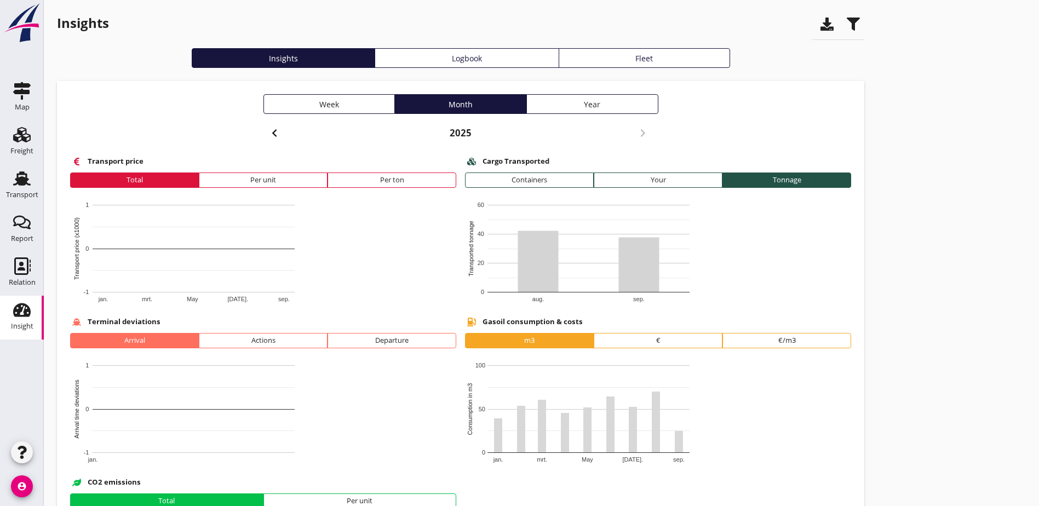  I want to click on button: Year, so click(592, 104).